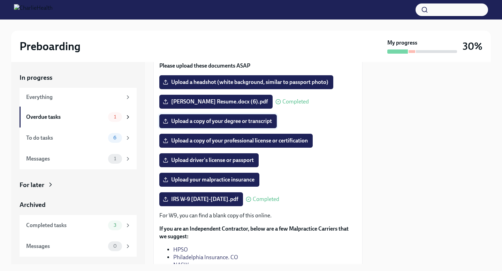 The image size is (502, 271). Describe the element at coordinates (78, 205) in the screenshot. I see `div: Archived` at that location.